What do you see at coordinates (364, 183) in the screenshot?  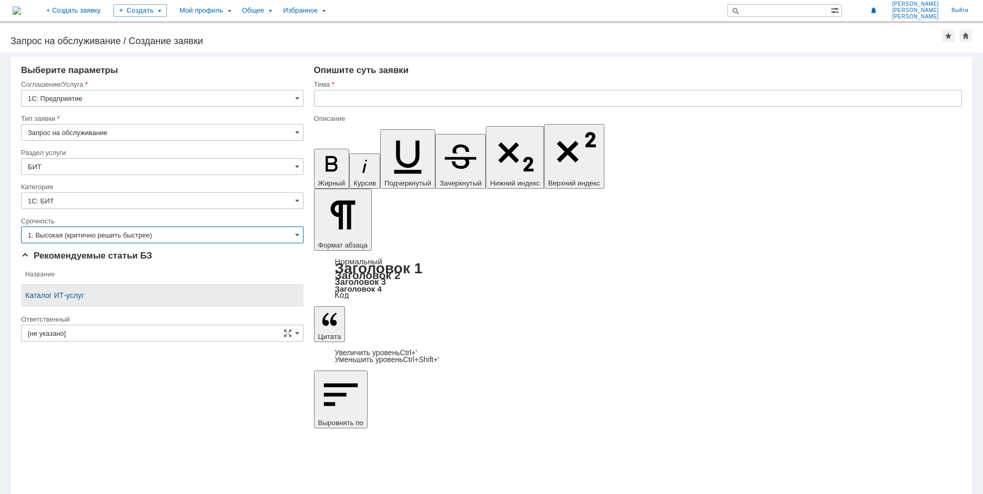 I see `span: Курсив` at bounding box center [364, 183].